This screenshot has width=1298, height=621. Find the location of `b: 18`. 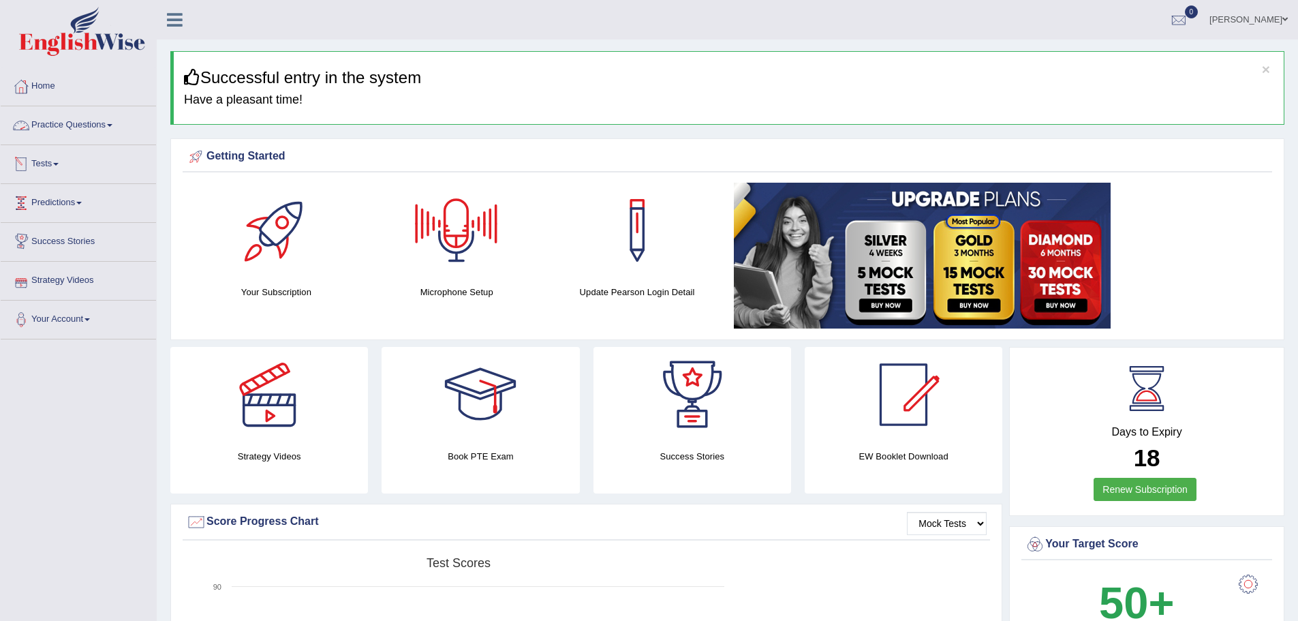

b: 18 is located at coordinates (1146, 457).